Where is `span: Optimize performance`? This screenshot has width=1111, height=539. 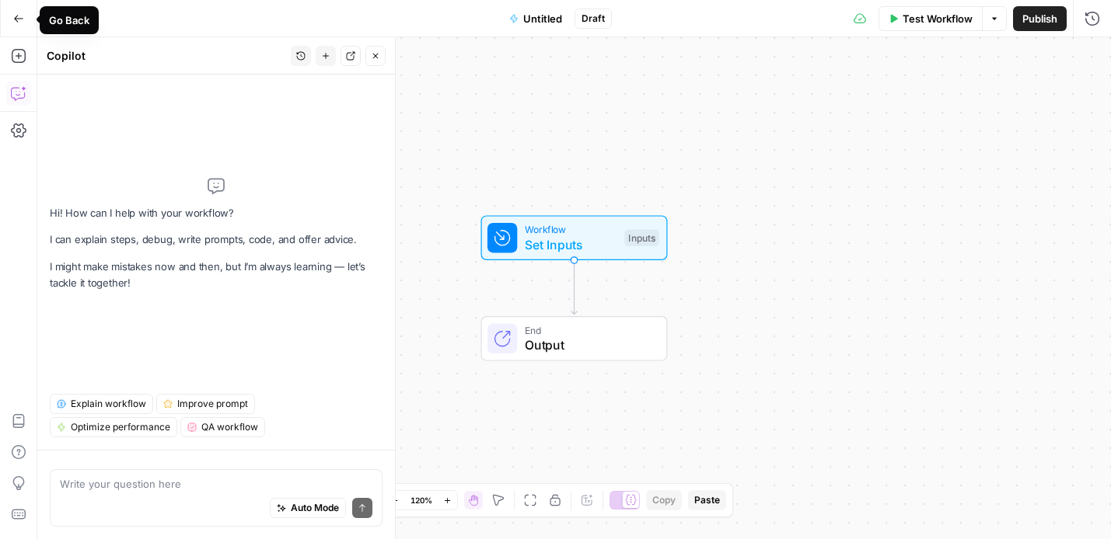
span: Optimize performance is located at coordinates (120, 427).